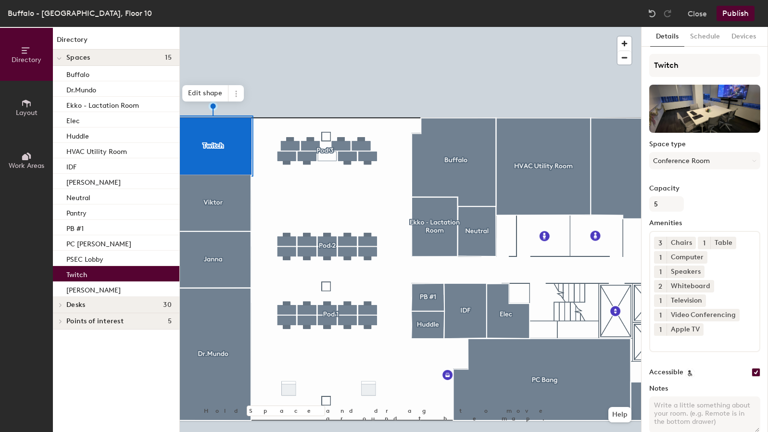 The image size is (768, 432). I want to click on div: Apple TV, so click(685, 330).